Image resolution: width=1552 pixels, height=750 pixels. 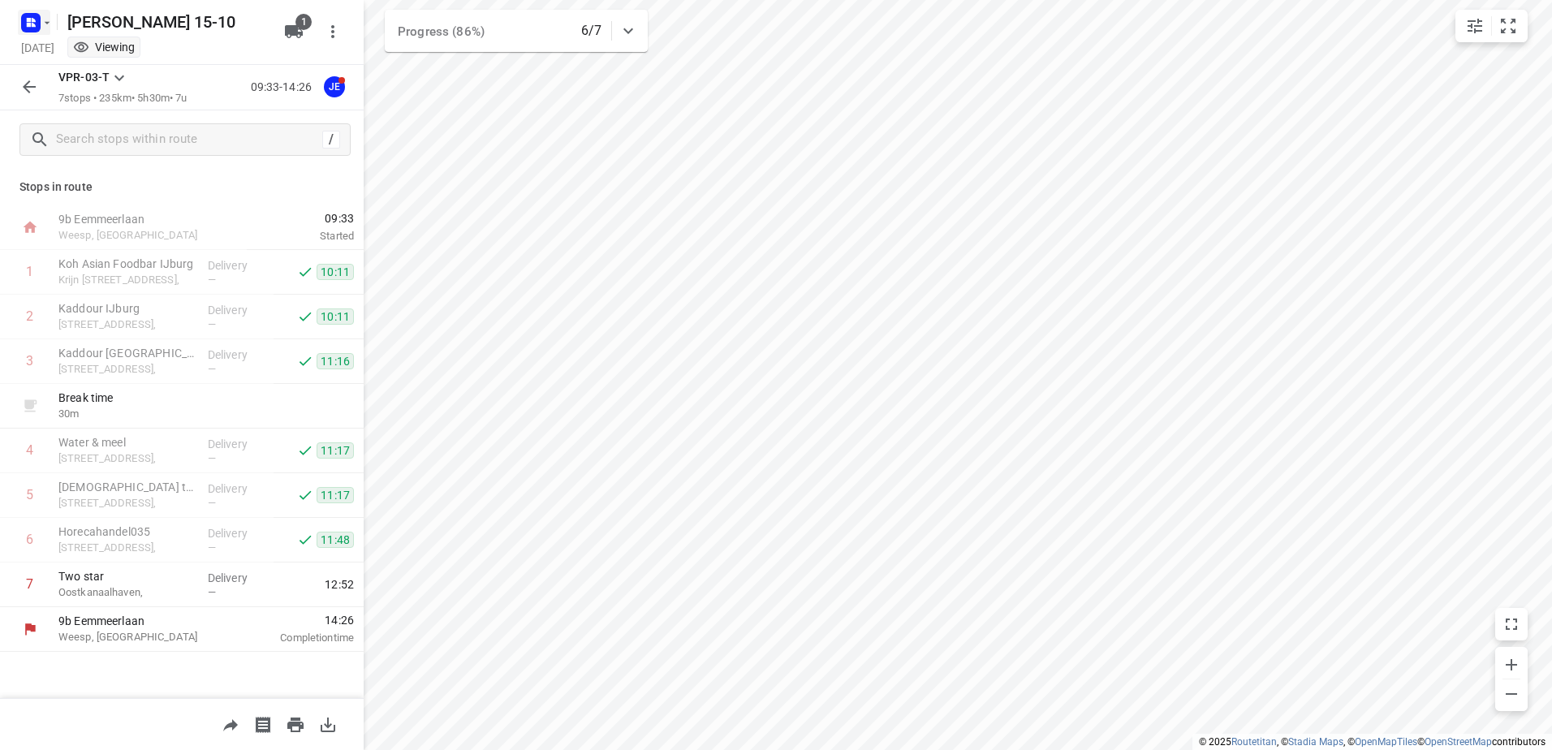 What do you see at coordinates (335, 540) in the screenshot?
I see `span: 11:48` at bounding box center [335, 540].